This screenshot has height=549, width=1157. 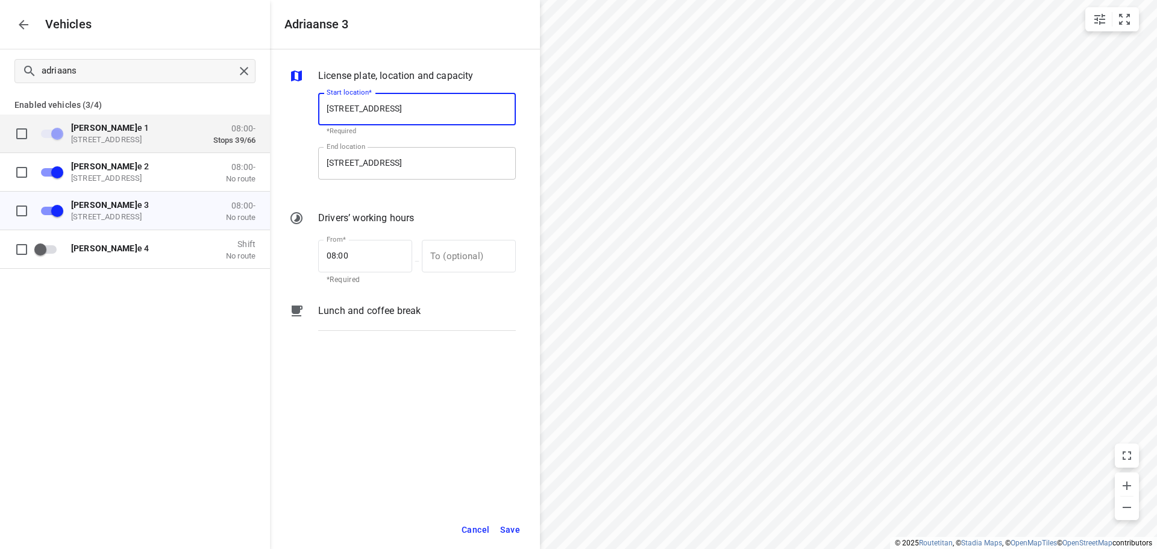 I want to click on span: e 4, so click(x=110, y=248).